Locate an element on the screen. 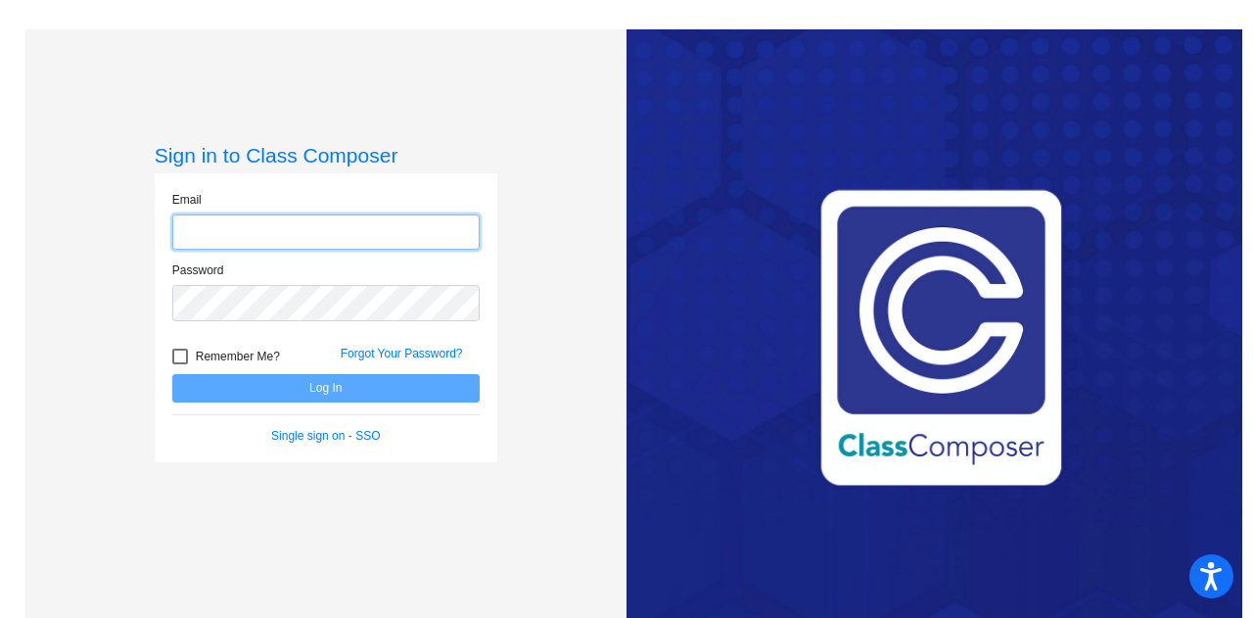 The height and width of the screenshot is (618, 1253). span: Remember Me? is located at coordinates (238, 356).